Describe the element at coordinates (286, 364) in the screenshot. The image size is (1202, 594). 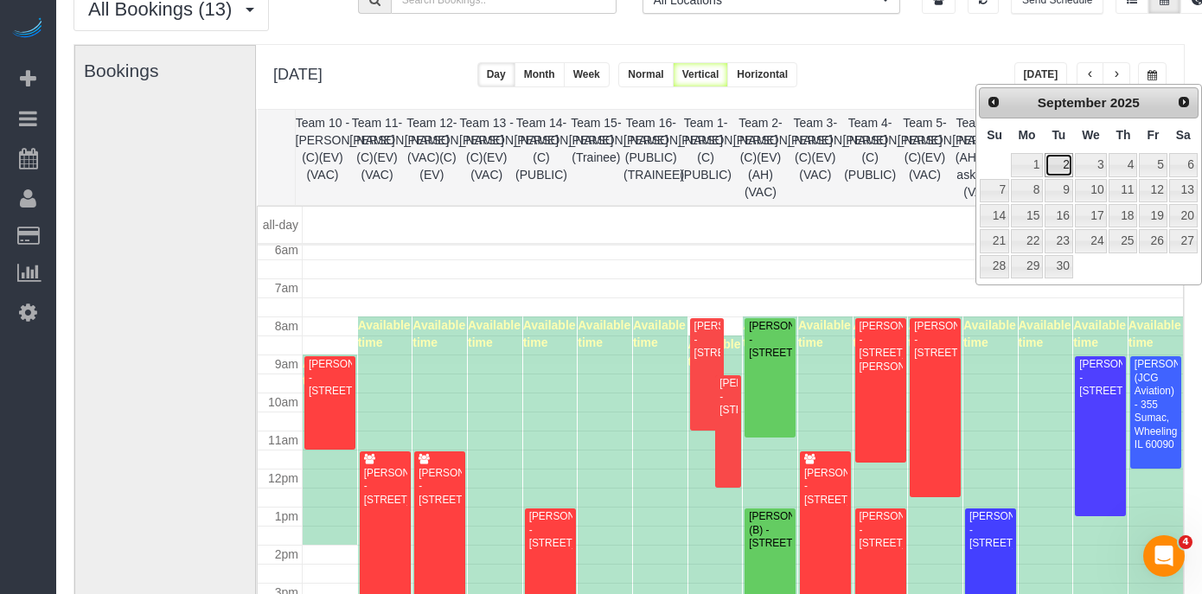
I see `span: 9am` at that location.